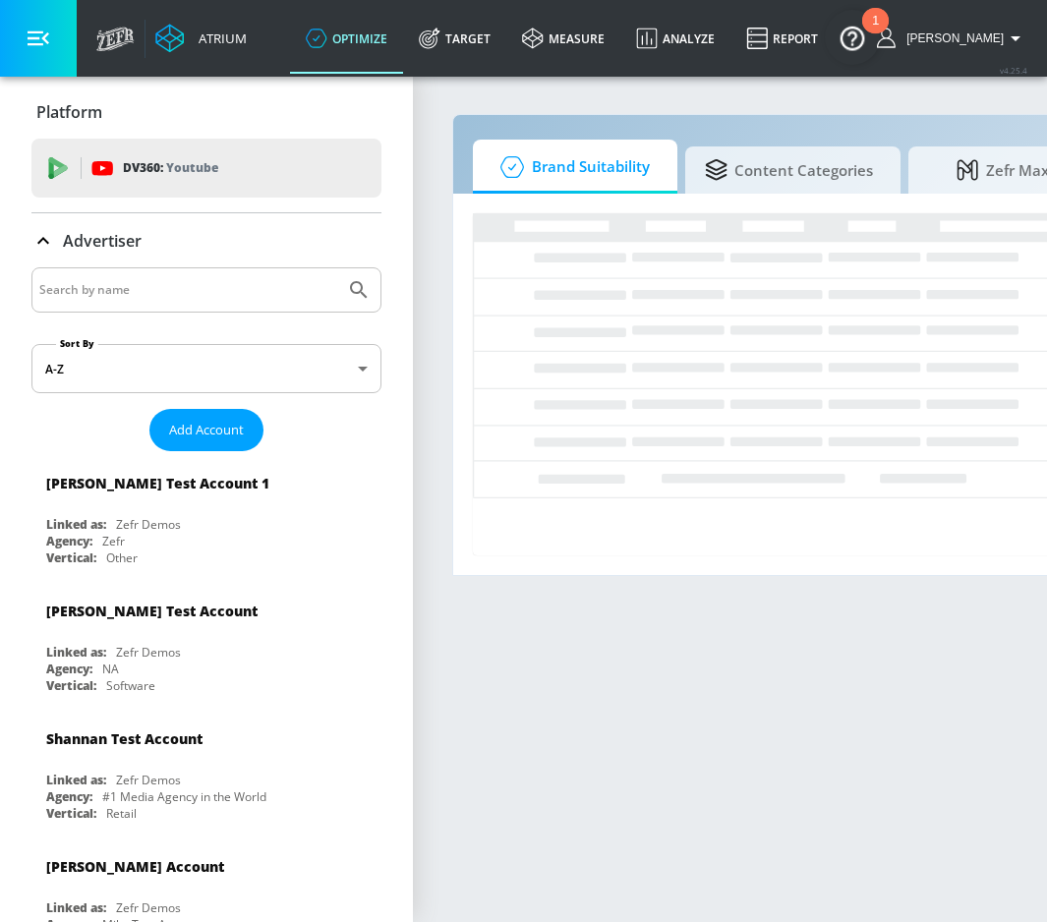 The width and height of the screenshot is (1047, 922). I want to click on div: Atrium, so click(218, 38).